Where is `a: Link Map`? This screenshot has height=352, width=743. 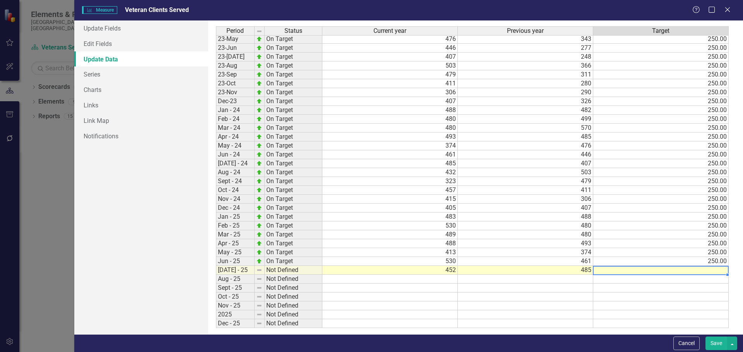
a: Link Map is located at coordinates (141, 121).